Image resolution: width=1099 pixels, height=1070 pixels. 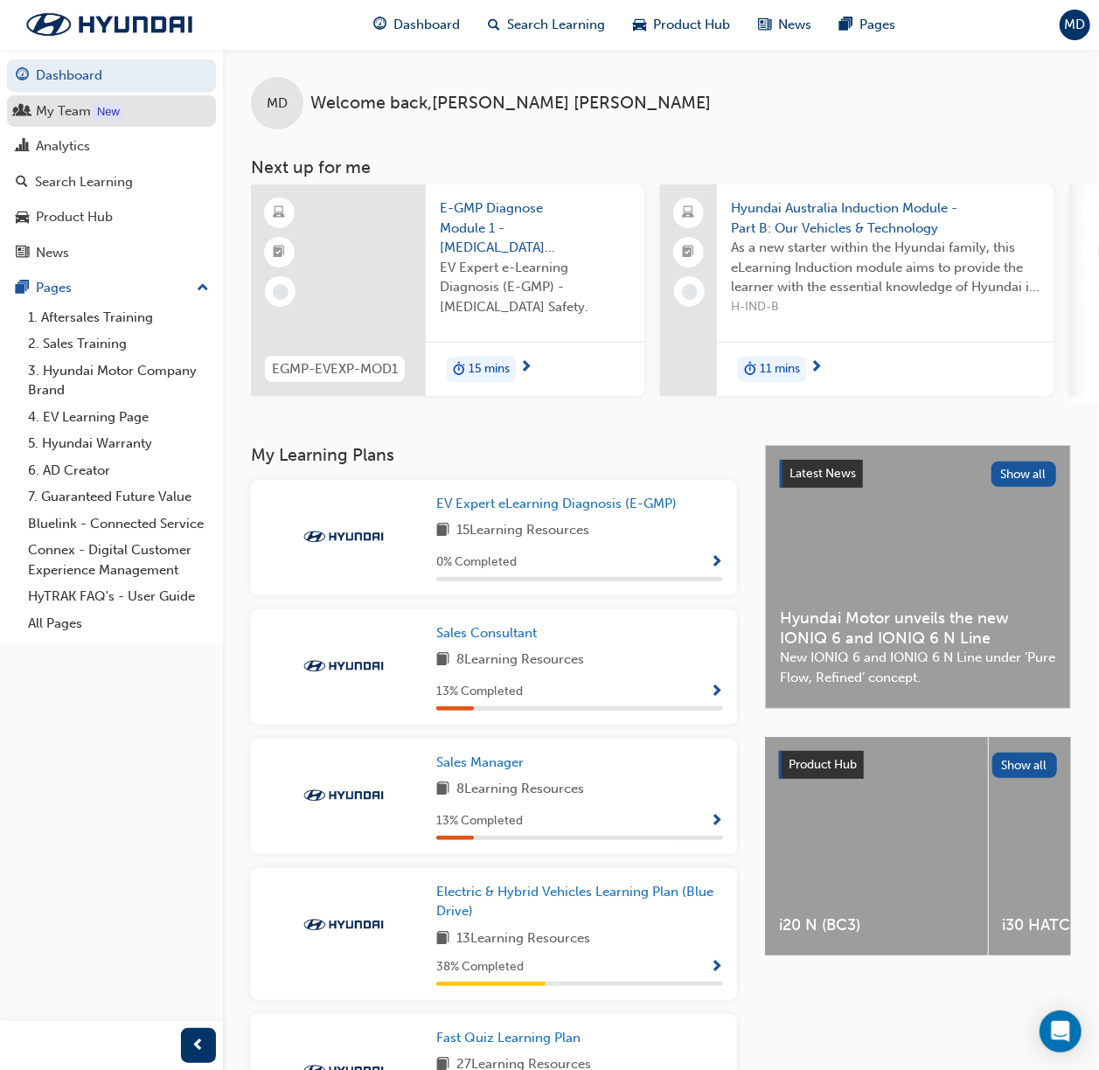 I want to click on h3: Next up for me, so click(x=661, y=167).